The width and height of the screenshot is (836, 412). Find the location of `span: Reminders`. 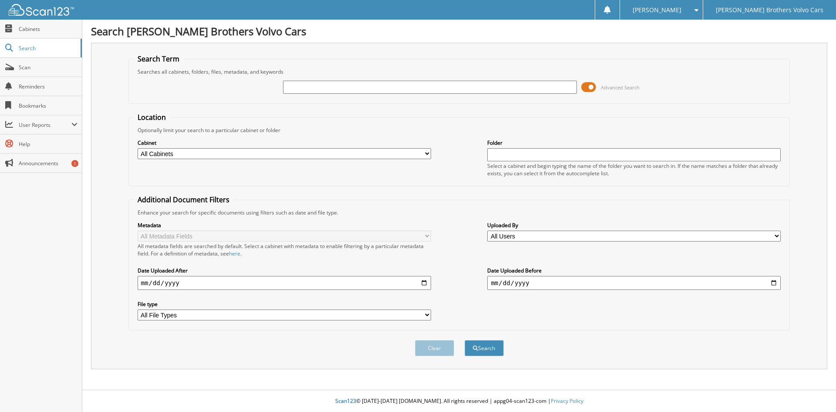

span: Reminders is located at coordinates (48, 86).